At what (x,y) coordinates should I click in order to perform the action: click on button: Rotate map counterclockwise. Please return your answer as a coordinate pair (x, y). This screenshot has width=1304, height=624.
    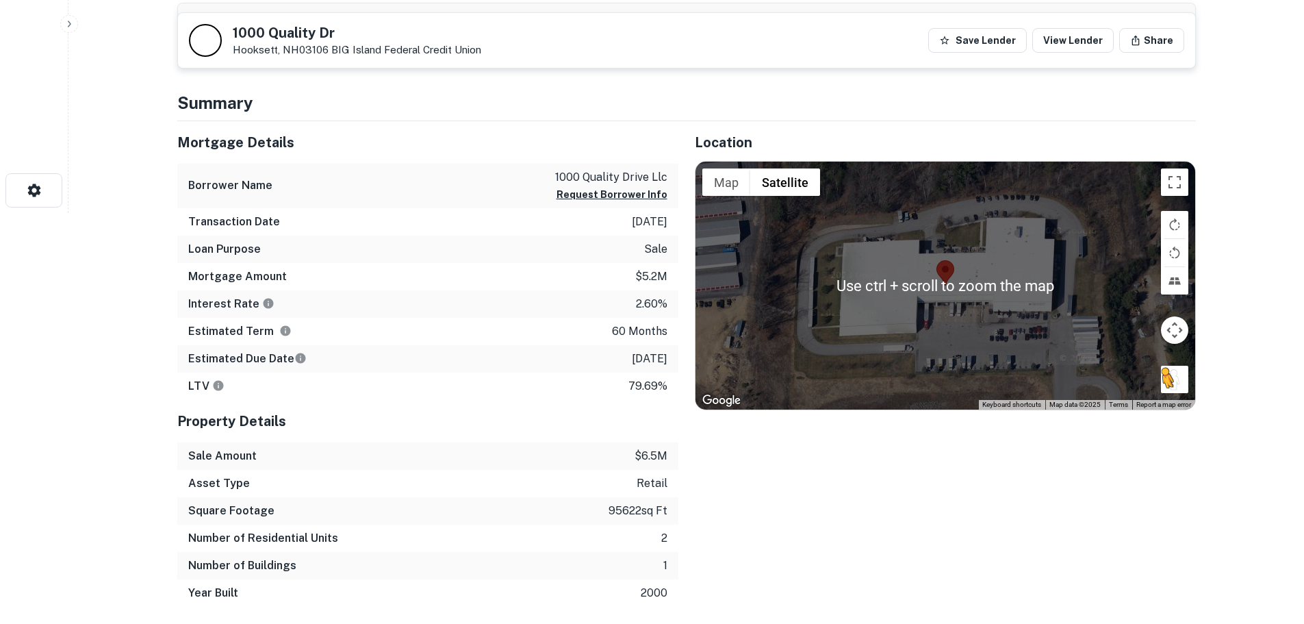
    Looking at the image, I should click on (1175, 253).